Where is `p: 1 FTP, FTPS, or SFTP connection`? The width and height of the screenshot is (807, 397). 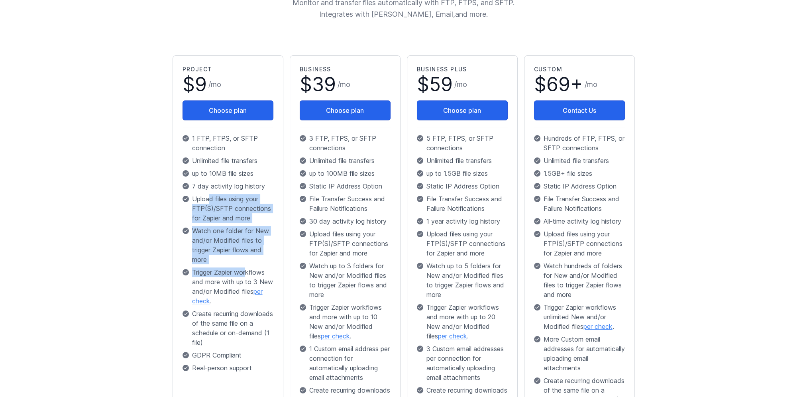
p: 1 FTP, FTPS, or SFTP connection is located at coordinates (228, 143).